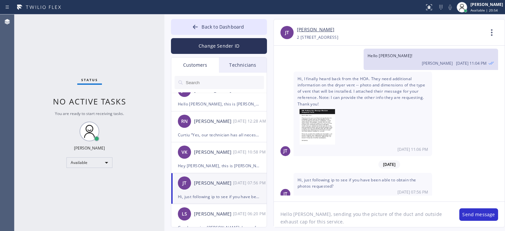 The image size is (505, 231). Describe the element at coordinates (219, 135) in the screenshot. I see `div: Curtiu “Yes, our technician has all necessary equipment in his car to take care of the cleaning.”` at that location.